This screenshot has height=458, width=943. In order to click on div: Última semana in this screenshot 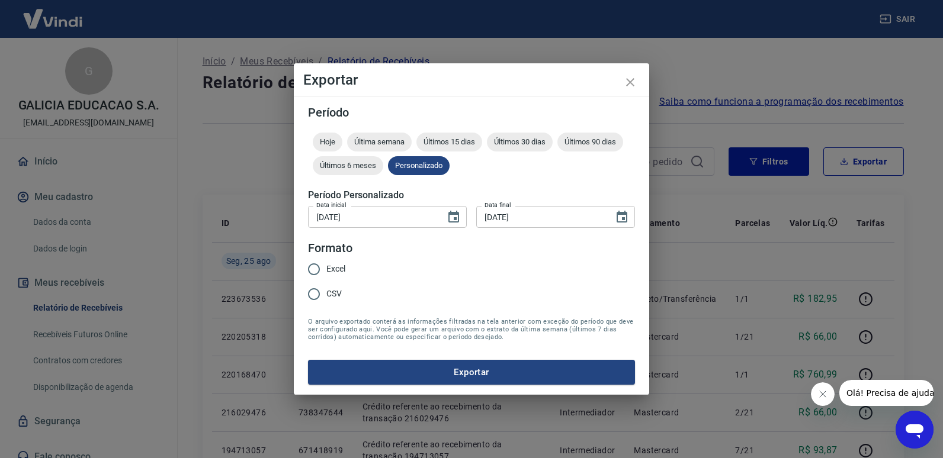, I will do `click(379, 142)`.